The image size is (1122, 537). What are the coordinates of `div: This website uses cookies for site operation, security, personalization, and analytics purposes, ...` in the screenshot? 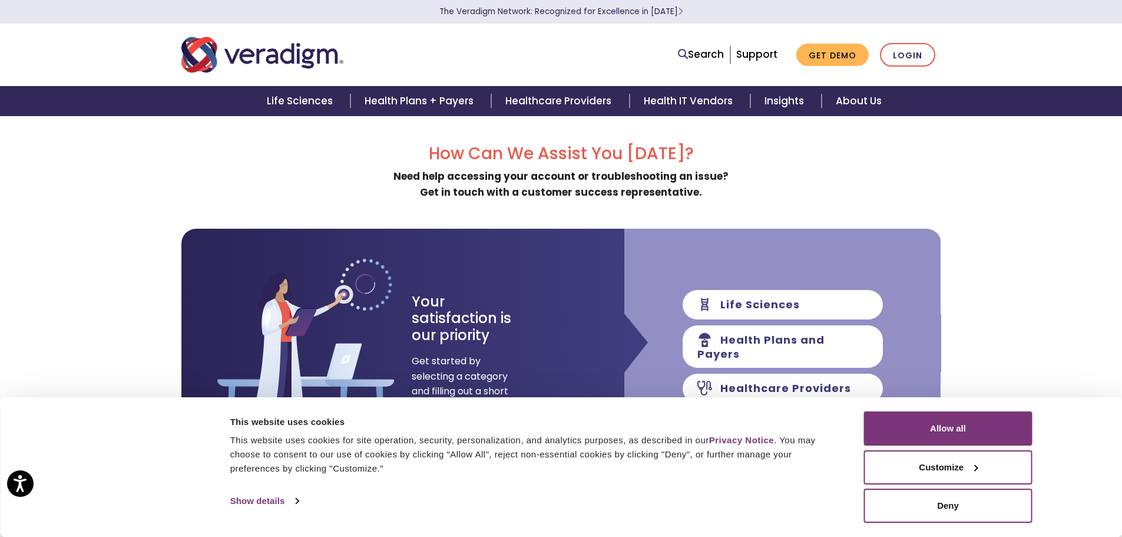 It's located at (534, 454).